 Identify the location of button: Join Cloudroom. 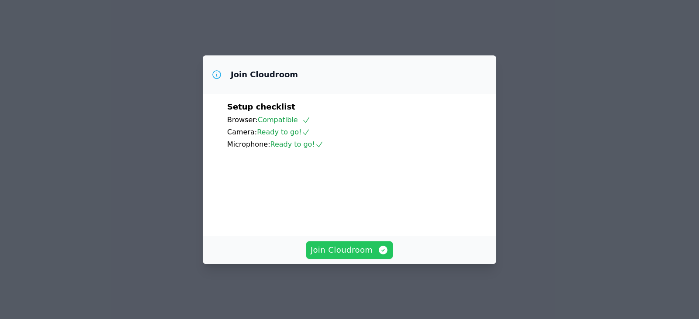
(349, 250).